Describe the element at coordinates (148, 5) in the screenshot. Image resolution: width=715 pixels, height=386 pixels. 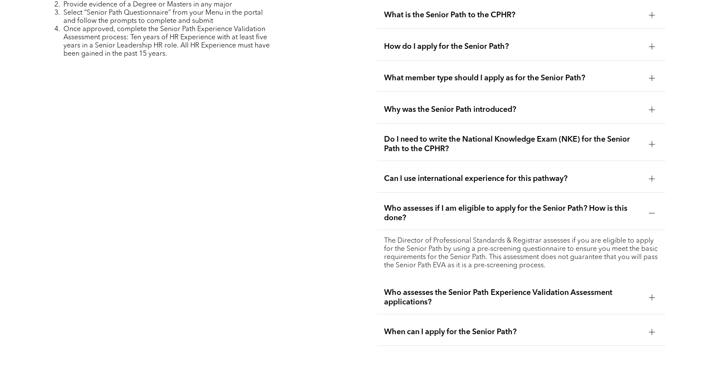
I see `span: Provide evidence of a Degree or Masters in any major` at that location.